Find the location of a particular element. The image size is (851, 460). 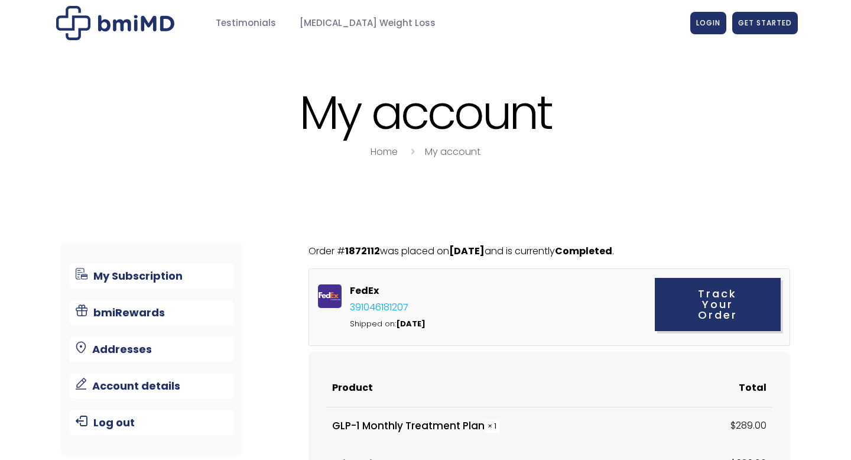

strong: FedEx is located at coordinates (478, 291).